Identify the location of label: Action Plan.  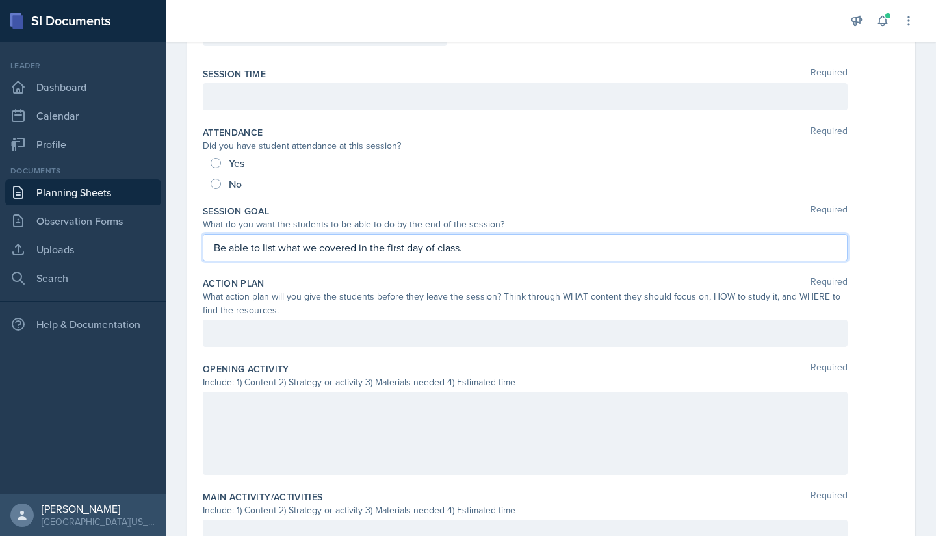
(233, 283).